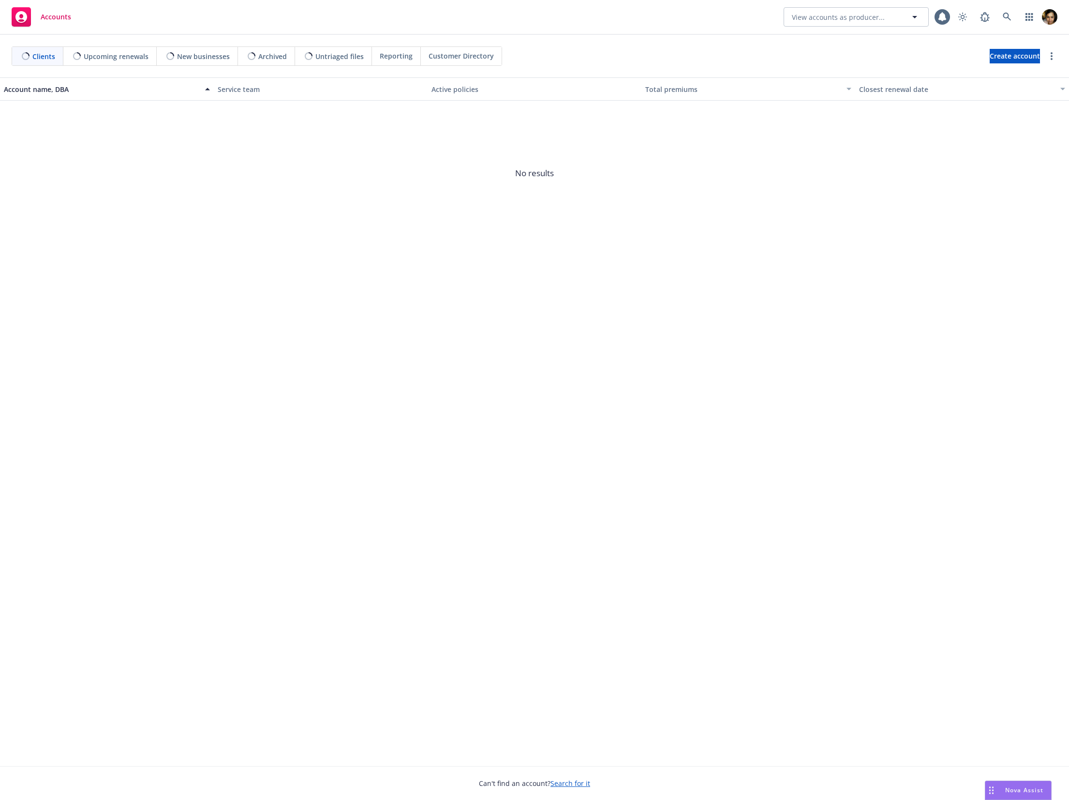  What do you see at coordinates (340, 56) in the screenshot?
I see `span: Untriaged files` at bounding box center [340, 56].